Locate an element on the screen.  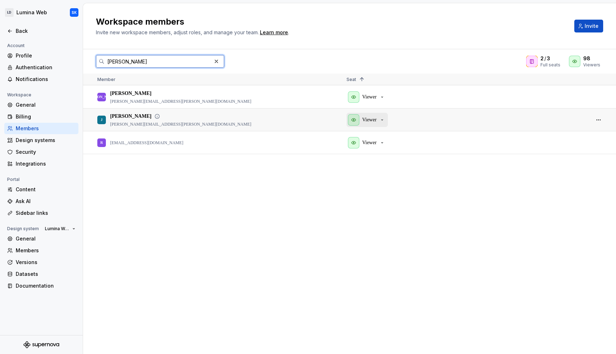
div: Authentication is located at coordinates (46, 67).